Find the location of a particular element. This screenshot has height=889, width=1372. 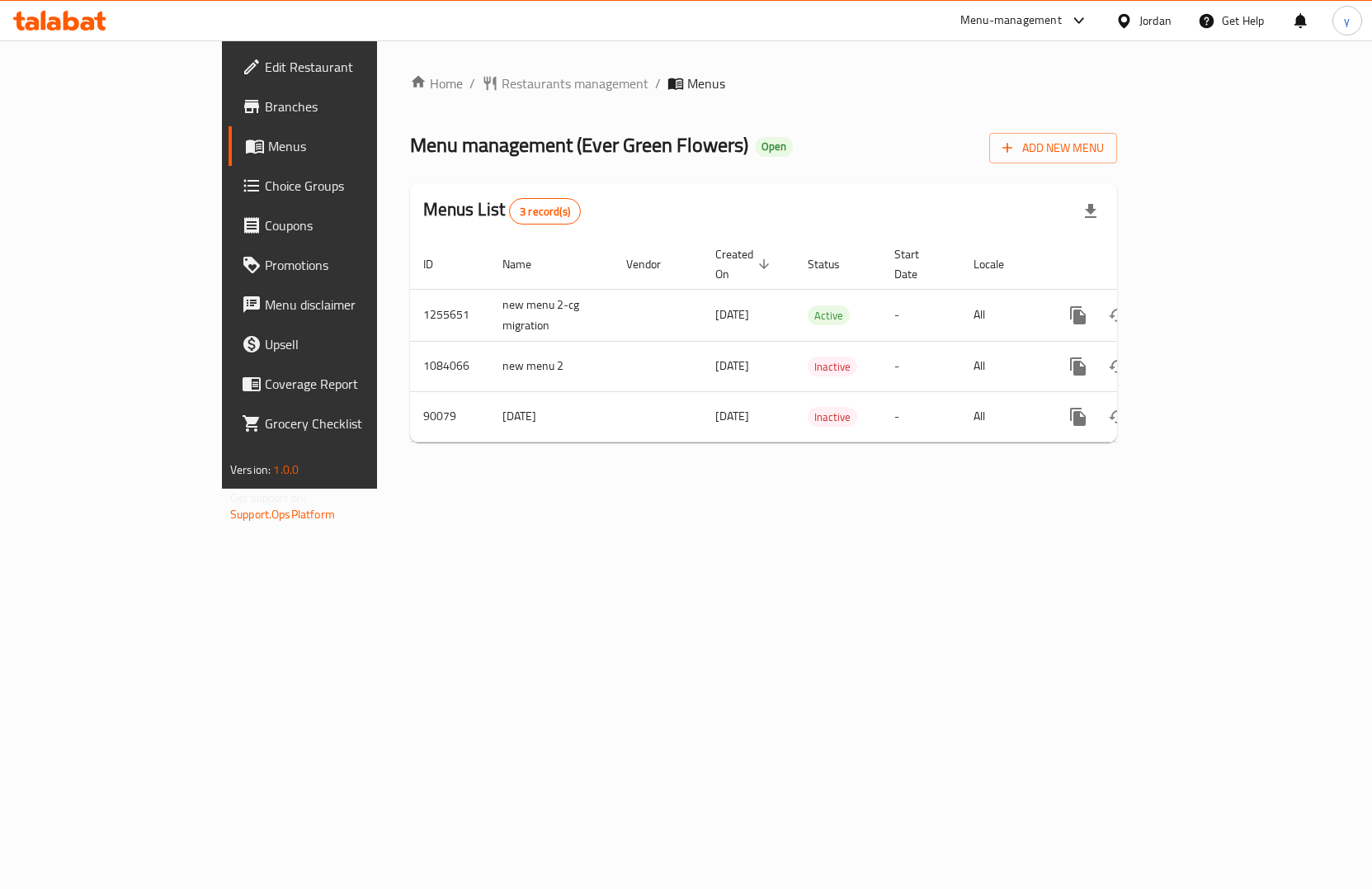

a: Coverage Report is located at coordinates (339, 383).